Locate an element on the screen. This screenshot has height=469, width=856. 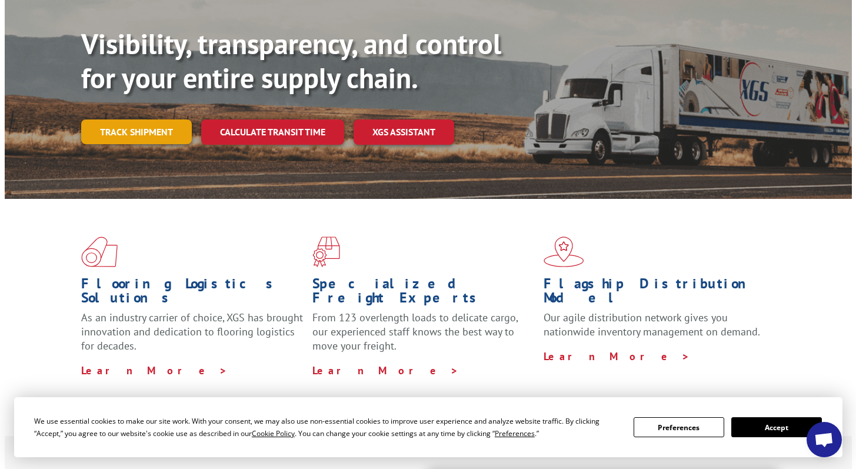
div: Cookie Consent Prompt is located at coordinates (428, 427).